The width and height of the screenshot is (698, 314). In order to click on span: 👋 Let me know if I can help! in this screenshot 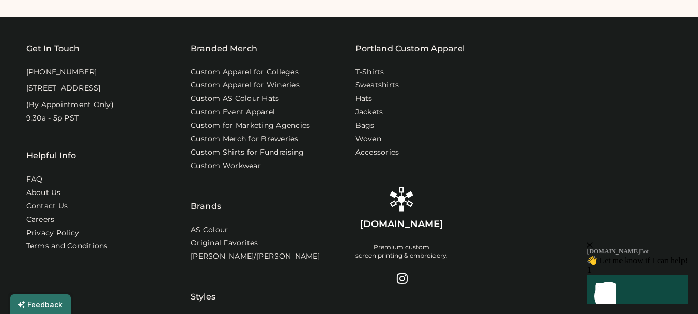, I will do `click(112, 79)`.